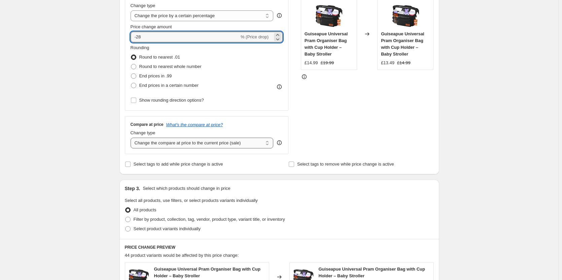  What do you see at coordinates (187, 189) in the screenshot?
I see `p: Select which products should change in price` at bounding box center [187, 189].